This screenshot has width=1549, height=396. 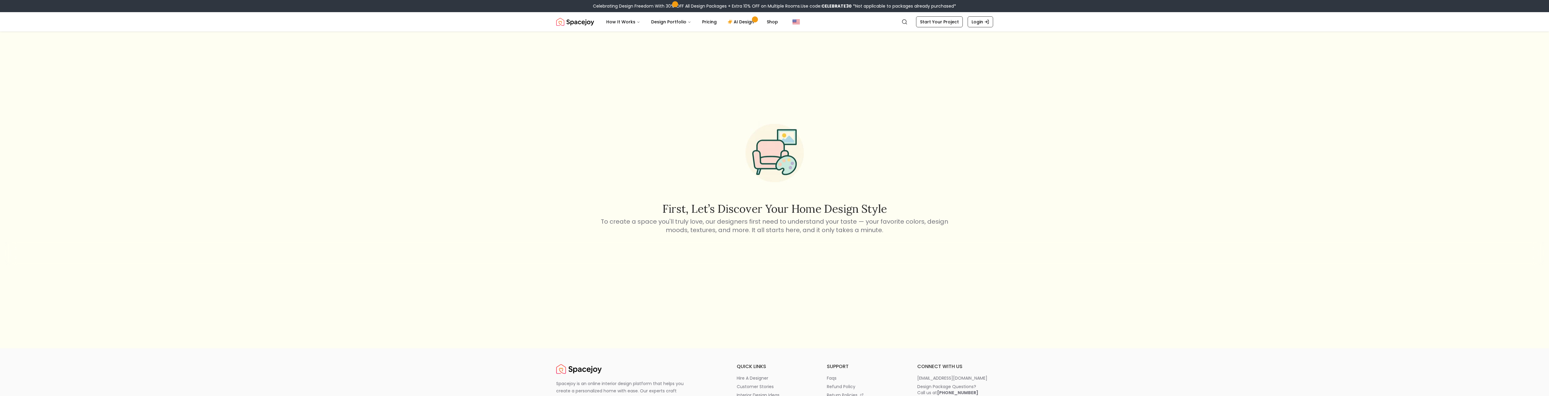 What do you see at coordinates (772, 22) in the screenshot?
I see `a: Shop` at bounding box center [772, 22].